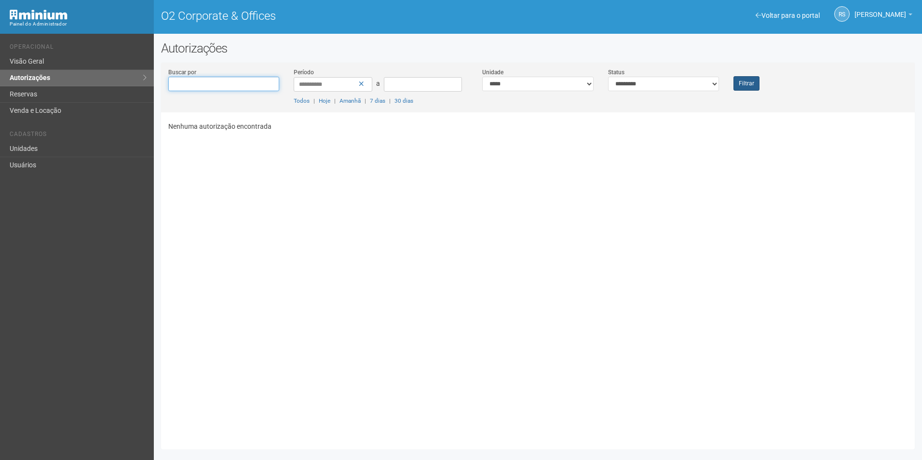  Describe the element at coordinates (78, 48) in the screenshot. I see `li: Operacional` at that location.